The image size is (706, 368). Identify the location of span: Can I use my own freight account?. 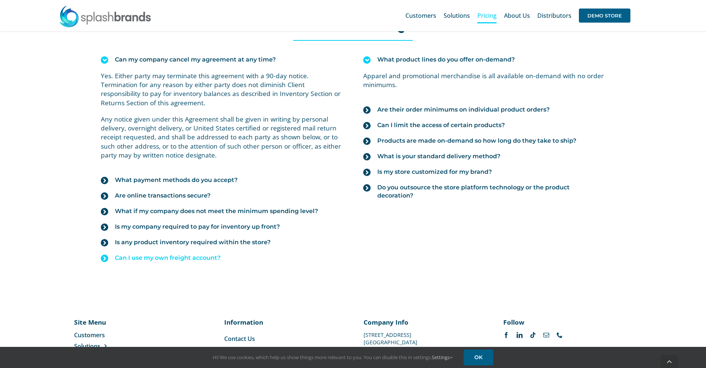
(167, 258).